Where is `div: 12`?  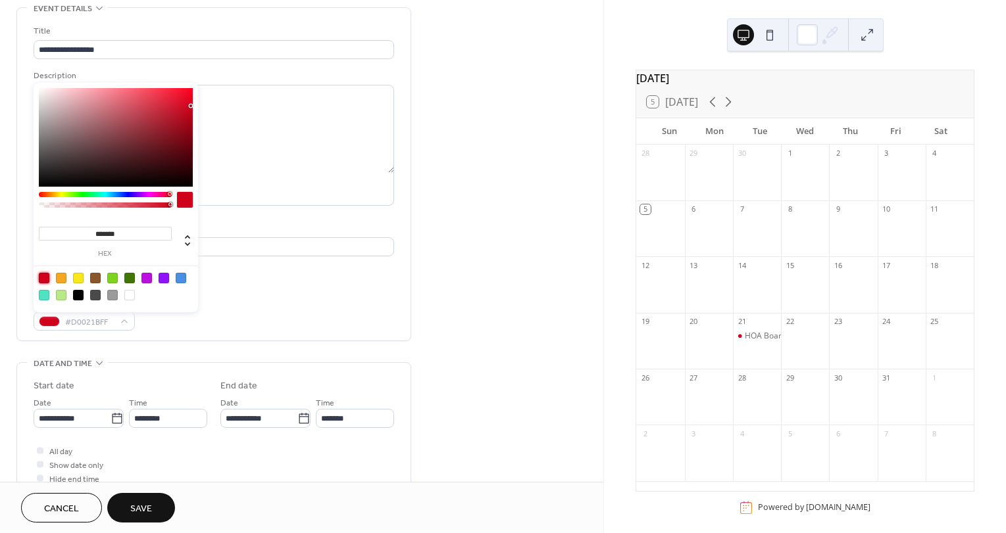 div: 12 is located at coordinates (645, 265).